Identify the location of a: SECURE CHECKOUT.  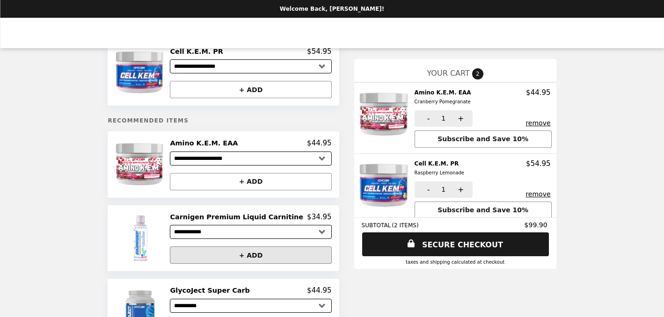
(456, 244).